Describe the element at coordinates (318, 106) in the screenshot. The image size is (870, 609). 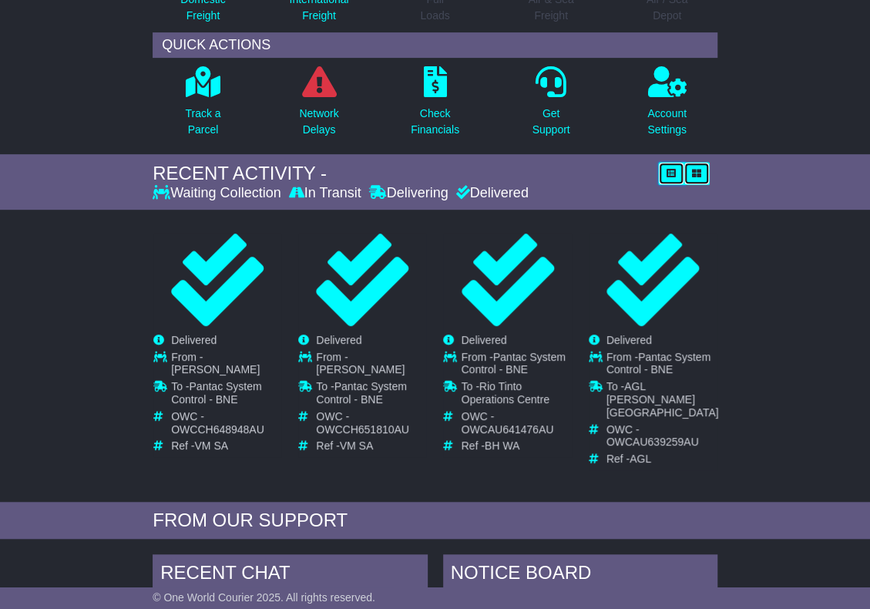
I see `a: NetworkDelays` at that location.